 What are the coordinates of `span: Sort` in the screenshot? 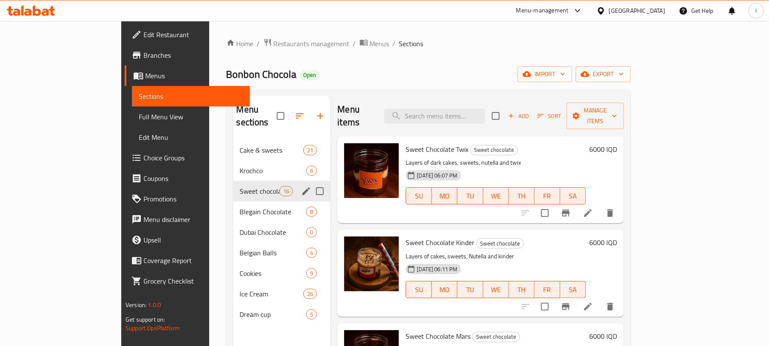 It's located at (549, 116).